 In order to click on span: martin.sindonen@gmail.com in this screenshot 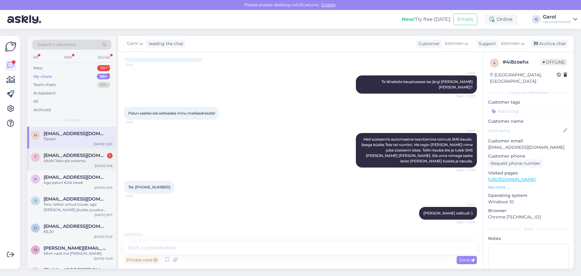, I will do `click(75, 248)`.